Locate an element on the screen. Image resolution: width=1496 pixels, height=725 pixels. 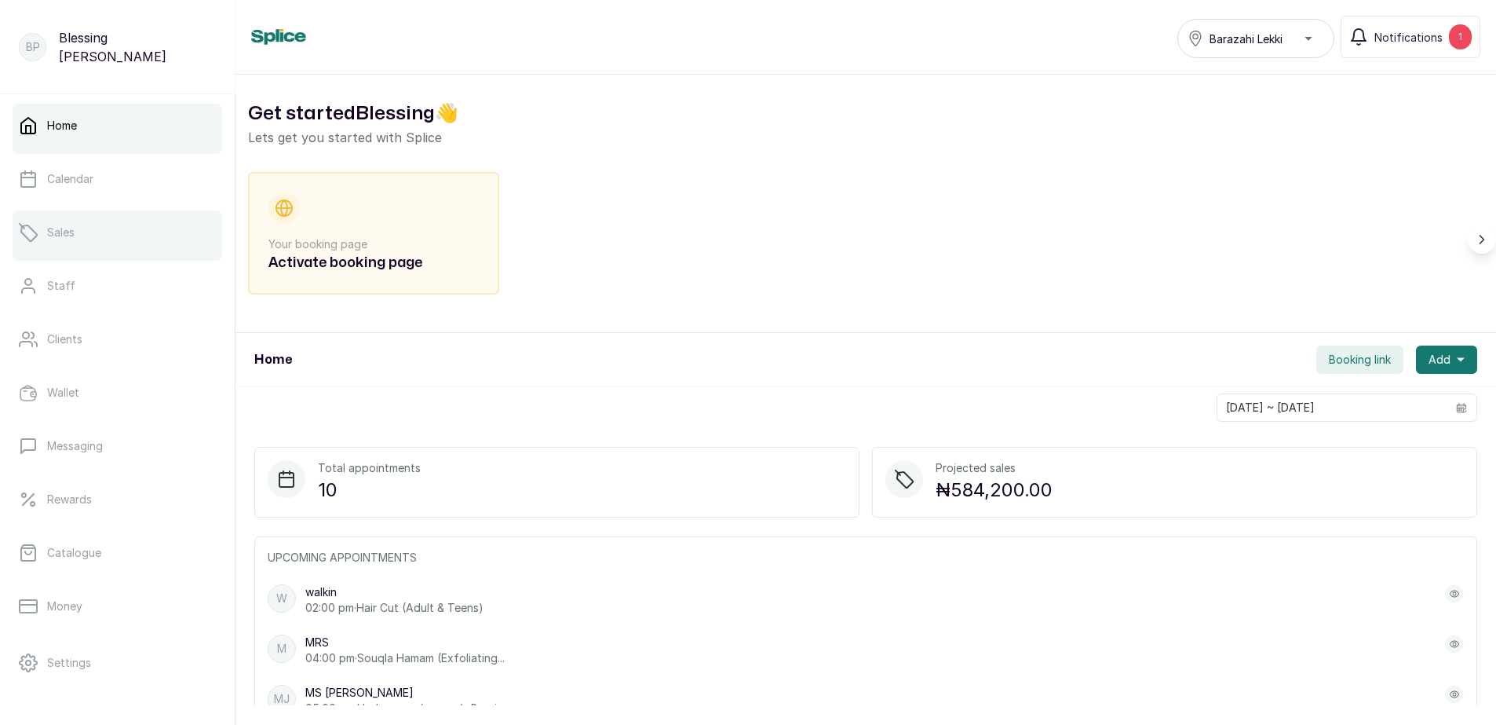
p: 02:00 pm · Hair Cut (Adult & Teens) is located at coordinates (394, 608).